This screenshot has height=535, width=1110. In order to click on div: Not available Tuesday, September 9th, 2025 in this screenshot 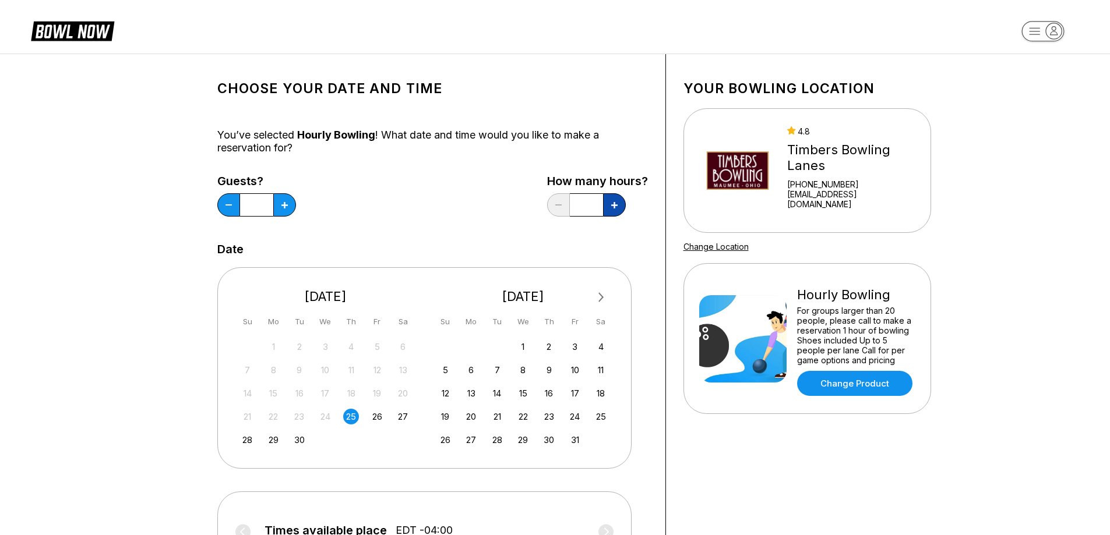, I will do `click(299, 370)`.